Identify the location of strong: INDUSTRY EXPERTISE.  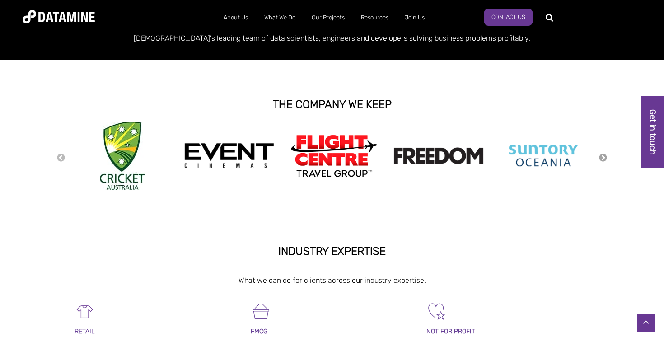
(332, 251).